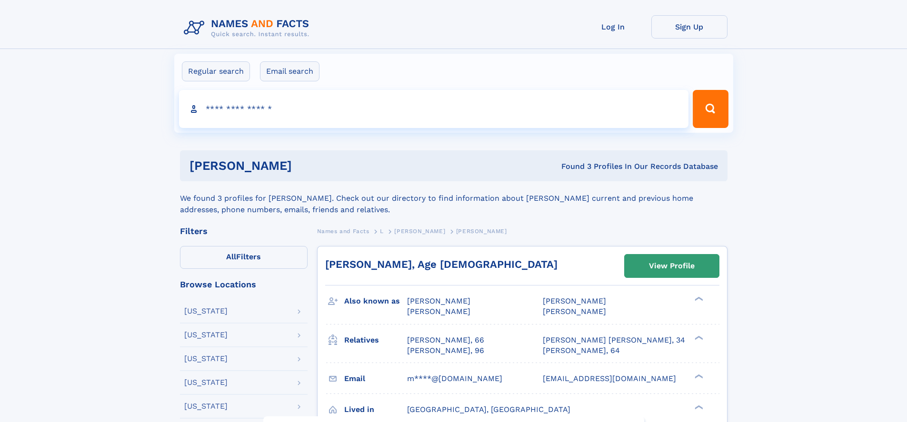  What do you see at coordinates (343, 231) in the screenshot?
I see `a: Names and Facts` at bounding box center [343, 231].